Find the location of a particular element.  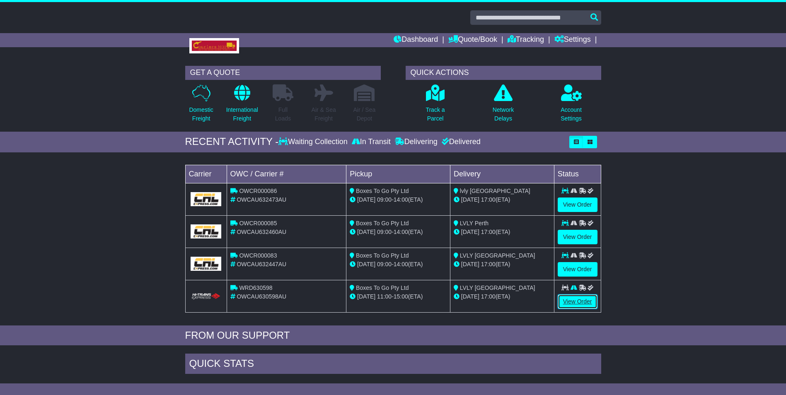

span: OWCAU630598AU is located at coordinates (261, 297).